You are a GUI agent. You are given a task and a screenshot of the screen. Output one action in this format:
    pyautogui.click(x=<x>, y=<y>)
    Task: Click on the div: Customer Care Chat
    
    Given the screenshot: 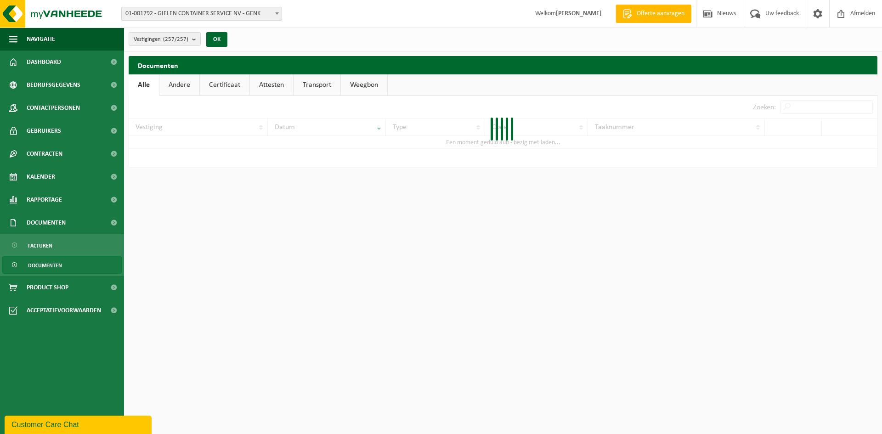 What is the action you would take?
    pyautogui.click(x=73, y=11)
    